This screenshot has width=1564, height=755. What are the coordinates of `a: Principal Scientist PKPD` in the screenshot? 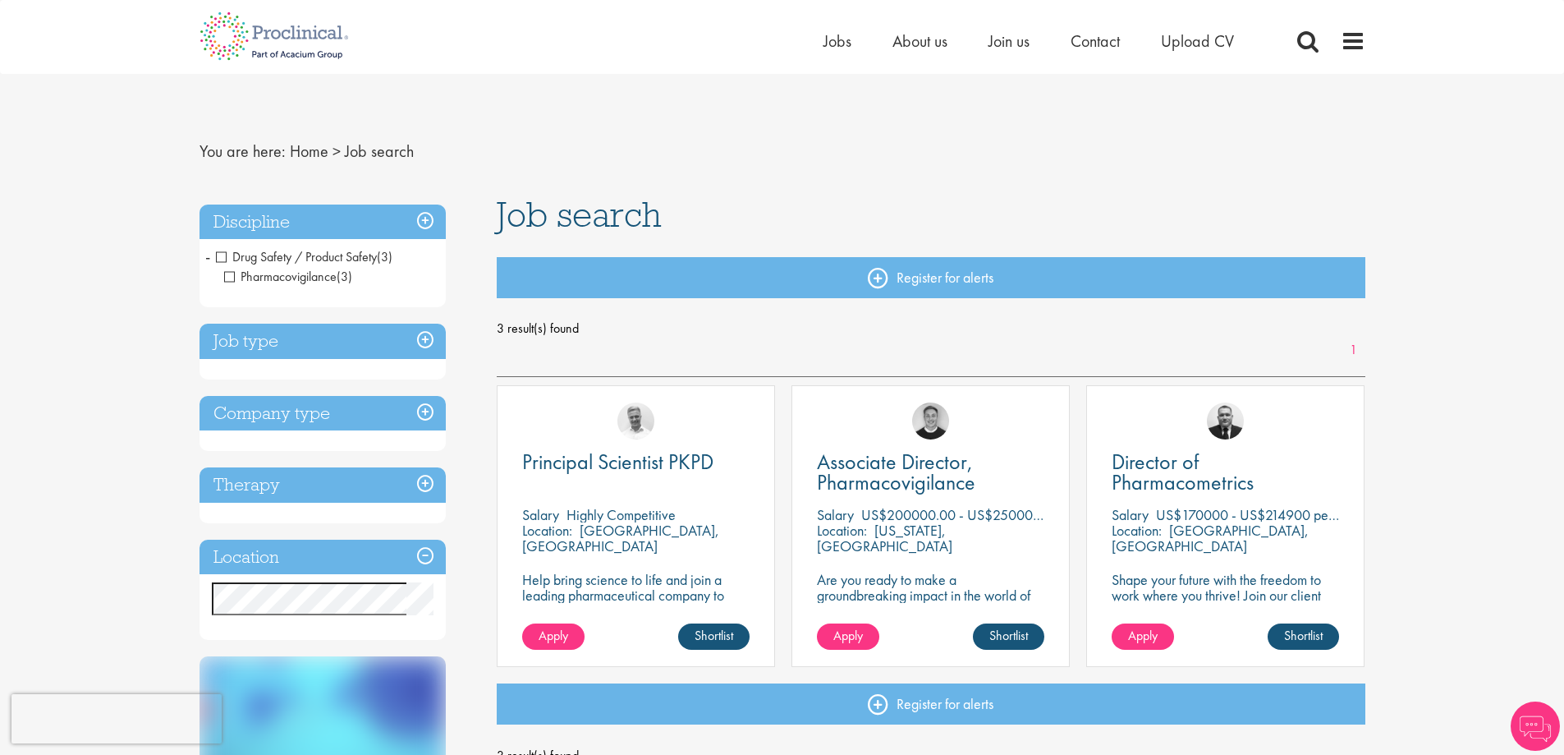 It's located at (635, 461).